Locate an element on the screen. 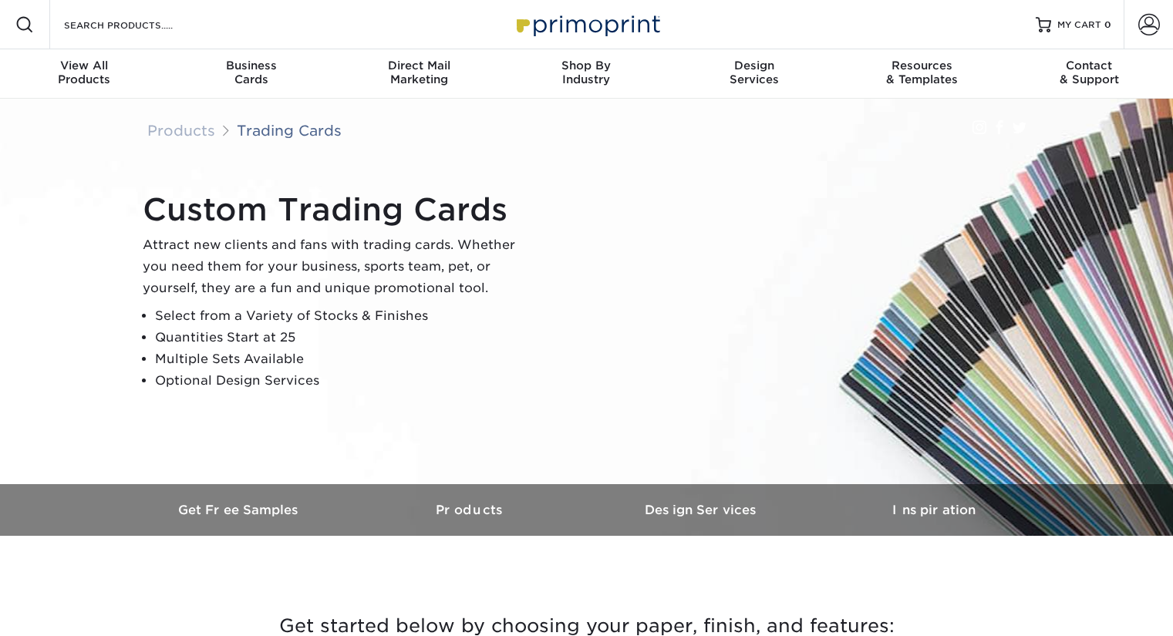 The image size is (1173, 636). div: & Support is located at coordinates (1089, 73).